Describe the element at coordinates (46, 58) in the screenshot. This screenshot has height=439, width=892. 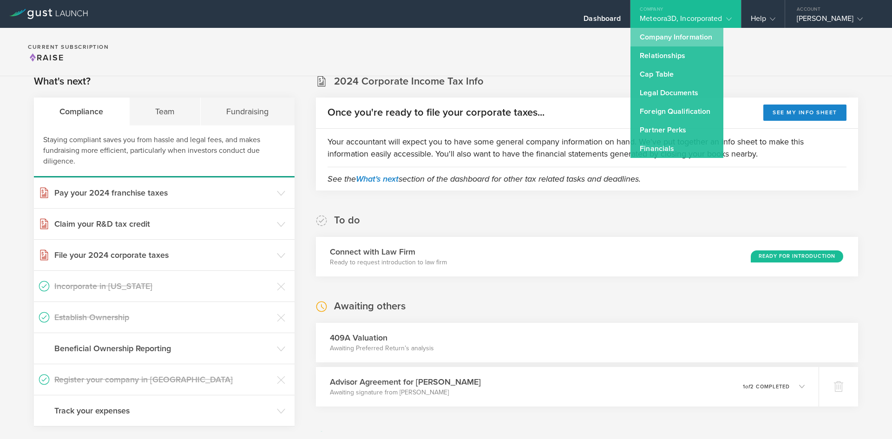
I see `span: Raise` at that location.